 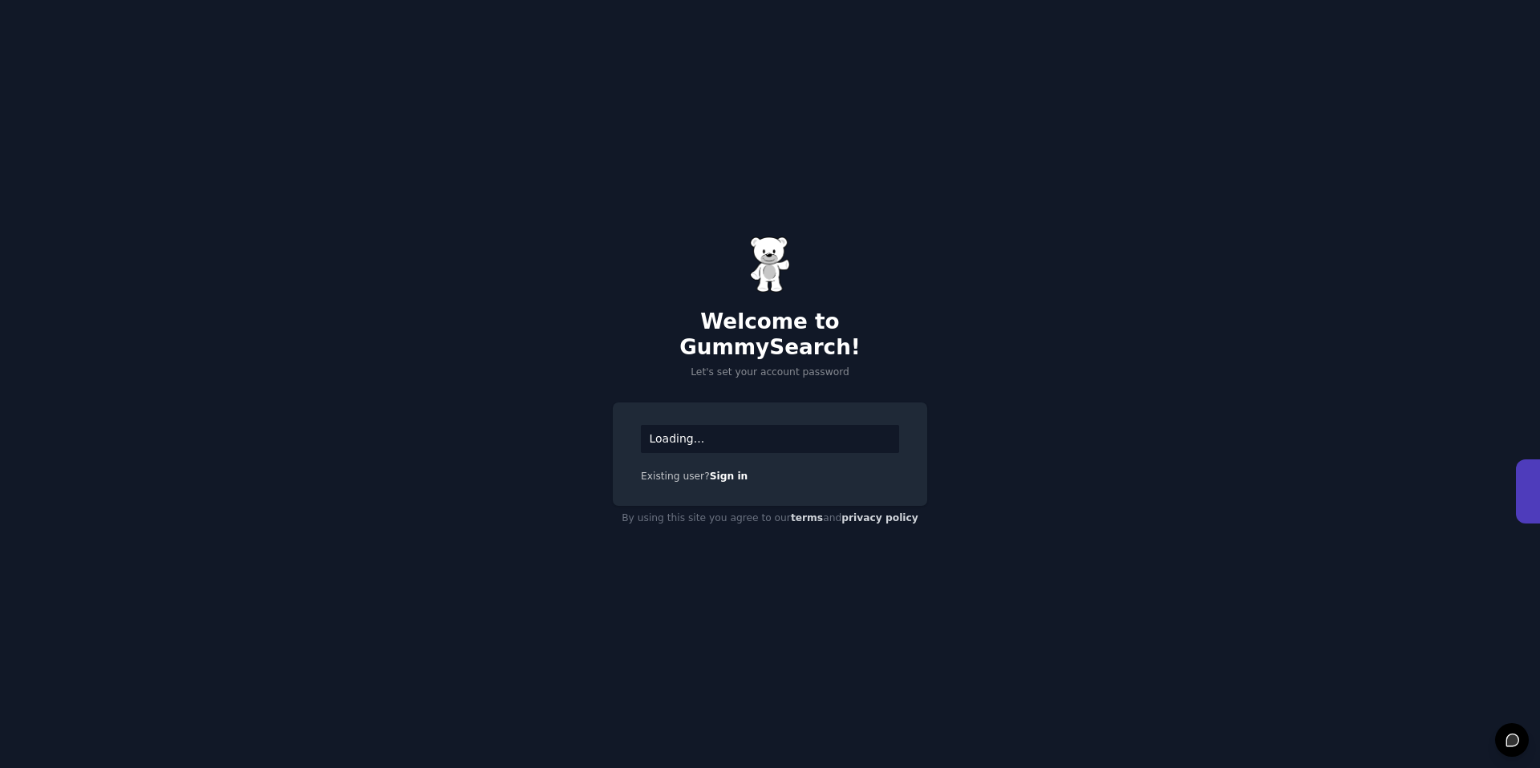 I want to click on p: Let's set your account password, so click(x=770, y=373).